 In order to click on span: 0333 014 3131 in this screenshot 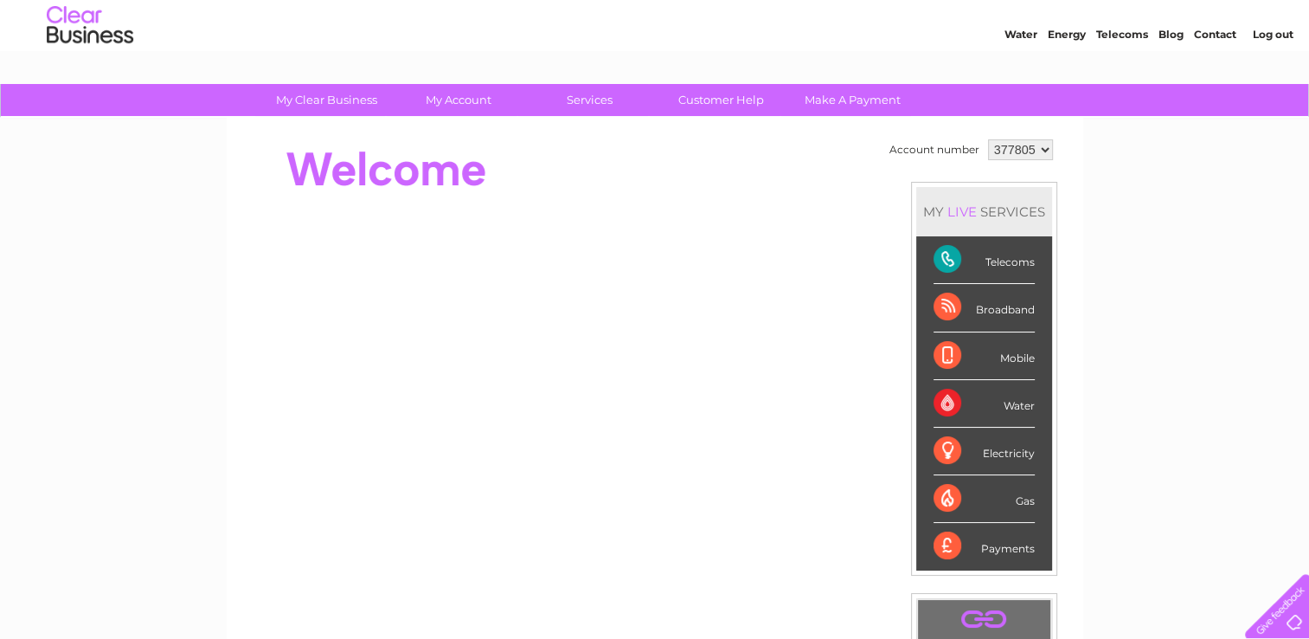, I will do `click(1043, 19)`.